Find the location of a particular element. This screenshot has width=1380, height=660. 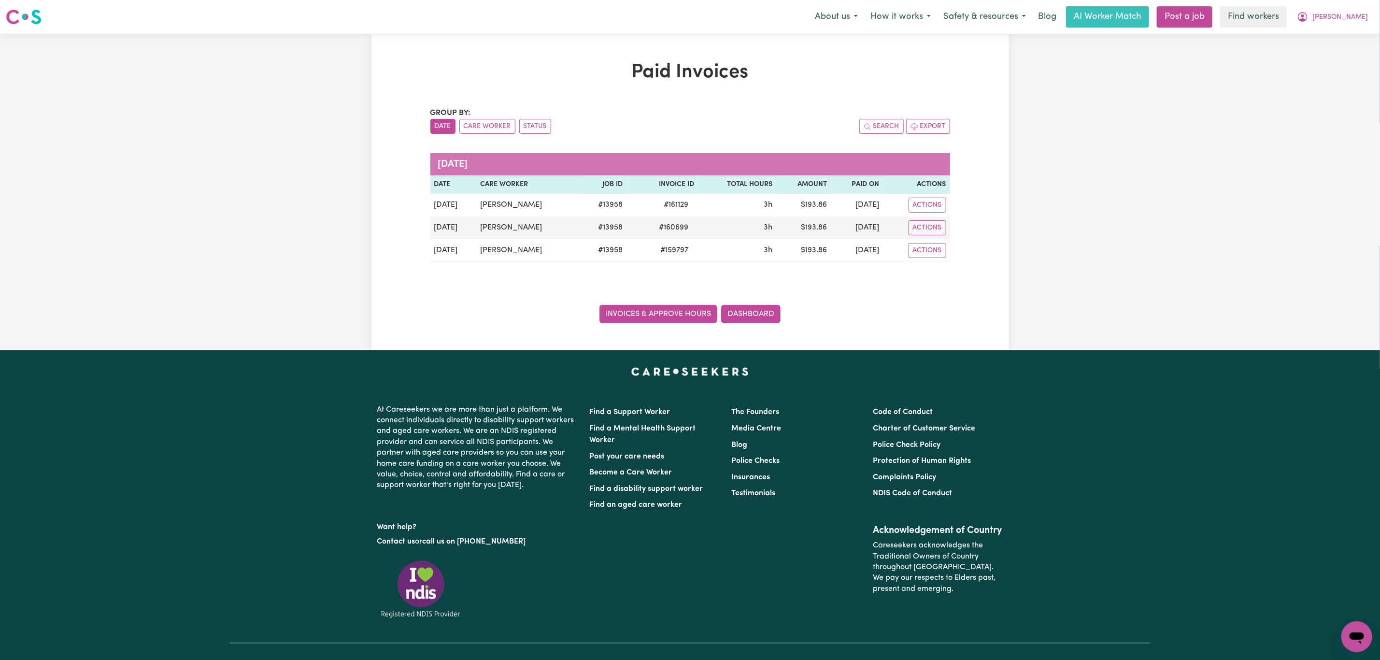

a: Code of Conduct is located at coordinates (903, 412).